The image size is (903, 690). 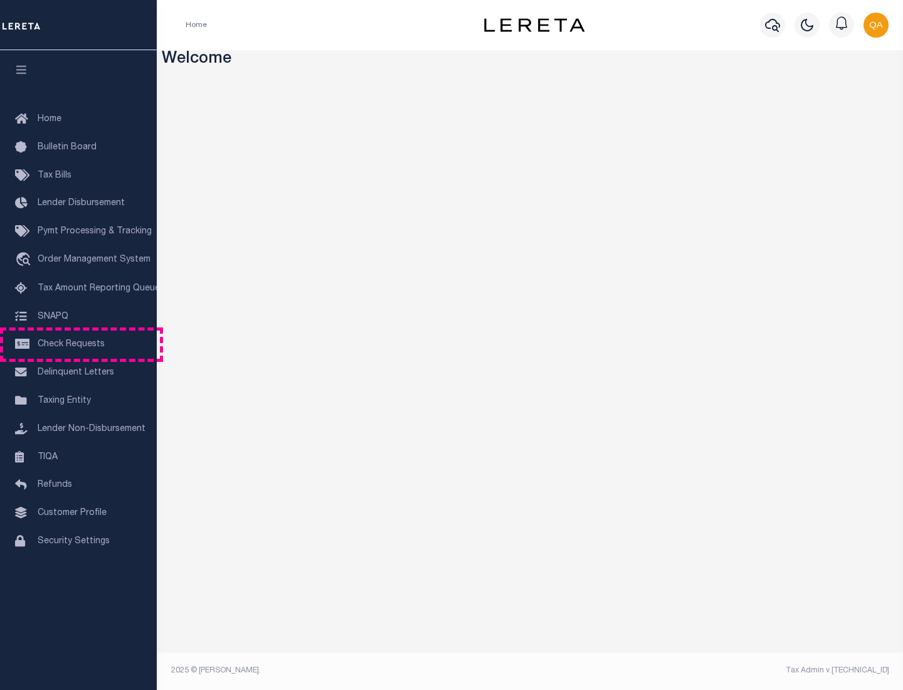 I want to click on span: Bulletin Board, so click(x=67, y=147).